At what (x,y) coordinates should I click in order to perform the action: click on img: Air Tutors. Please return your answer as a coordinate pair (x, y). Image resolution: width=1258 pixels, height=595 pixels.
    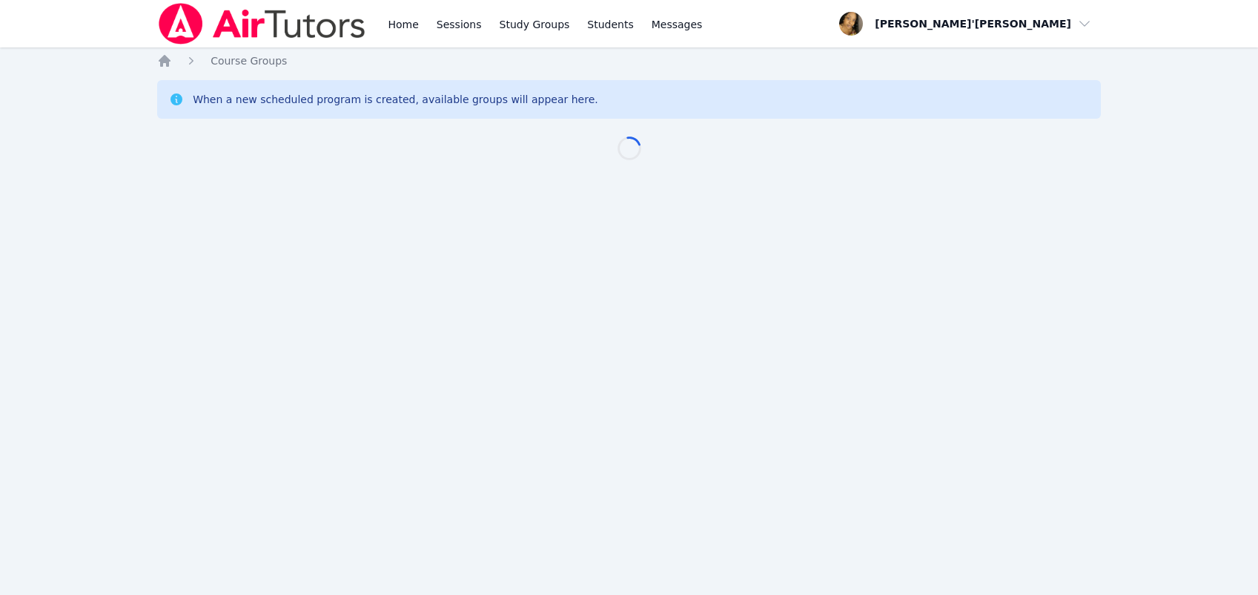
    Looking at the image, I should click on (262, 24).